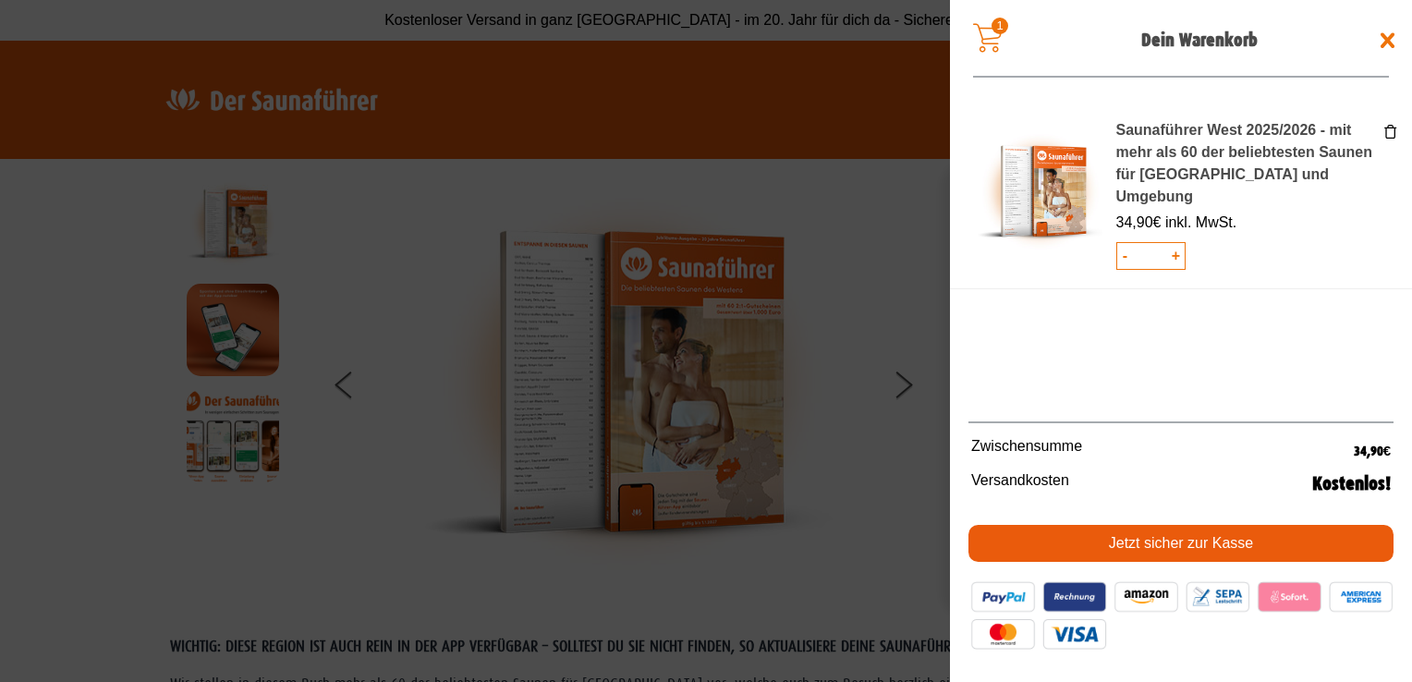 Image resolution: width=1412 pixels, height=682 pixels. I want to click on span: inkl. MwSt., so click(1200, 222).